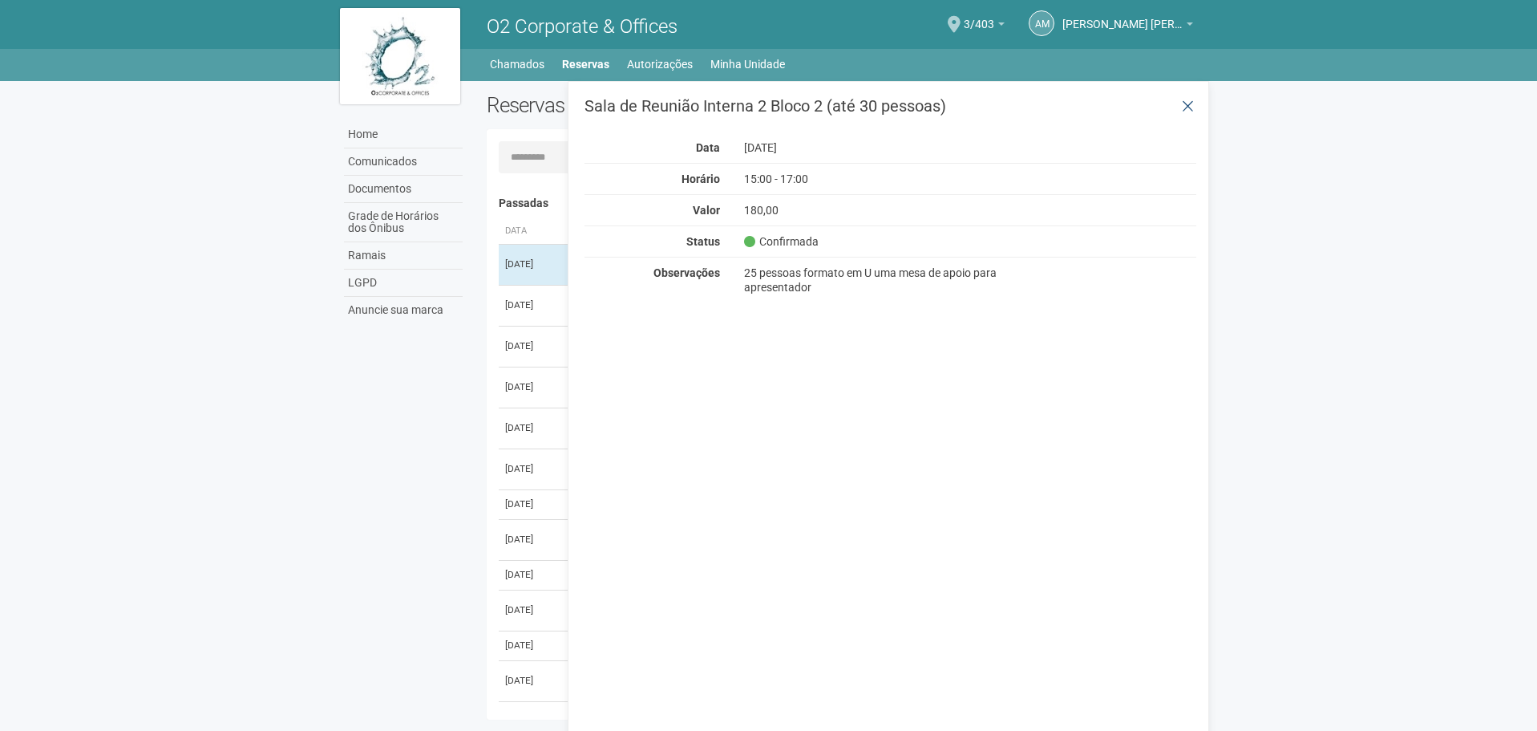 The width and height of the screenshot is (1537, 731). I want to click on a: Chamados, so click(517, 64).